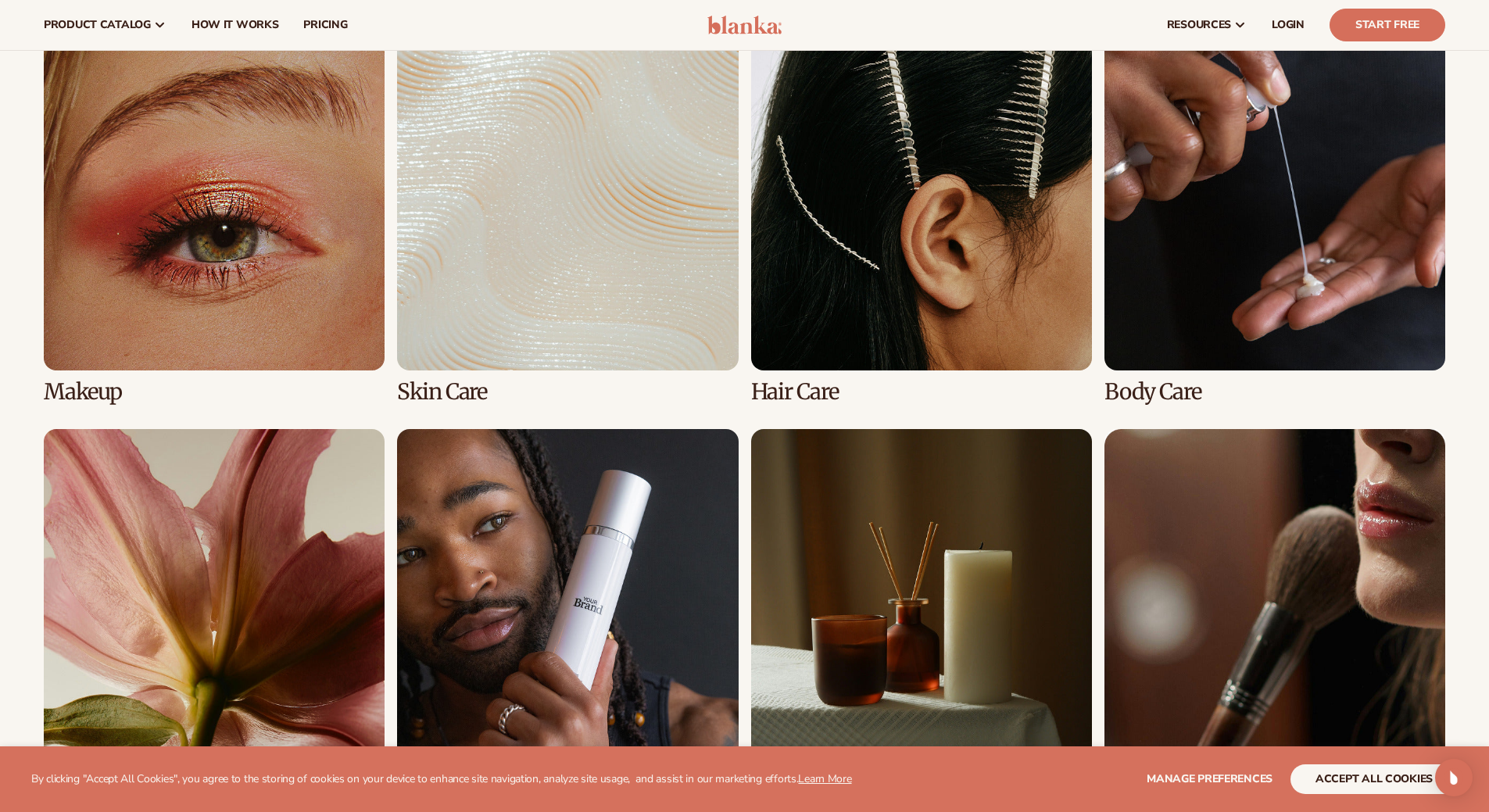 The height and width of the screenshot is (812, 1489). Describe the element at coordinates (567, 616) in the screenshot. I see `div: 6 / 8` at that location.